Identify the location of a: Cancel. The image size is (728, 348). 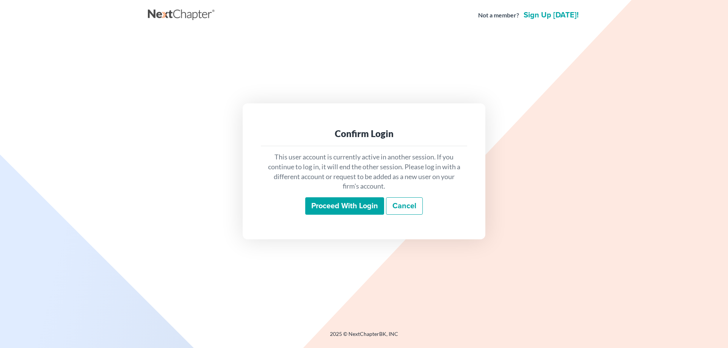
(404, 206).